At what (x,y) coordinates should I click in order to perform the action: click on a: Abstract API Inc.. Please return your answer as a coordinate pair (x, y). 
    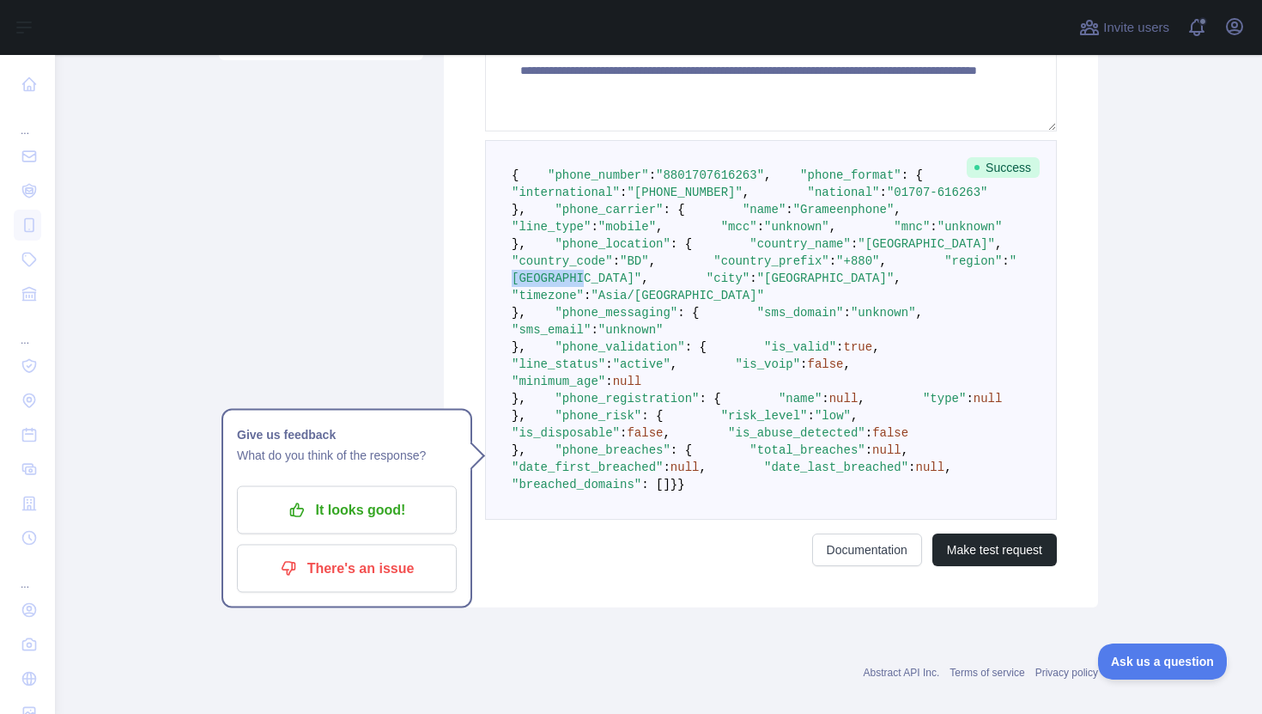
    Looking at the image, I should click on (902, 672).